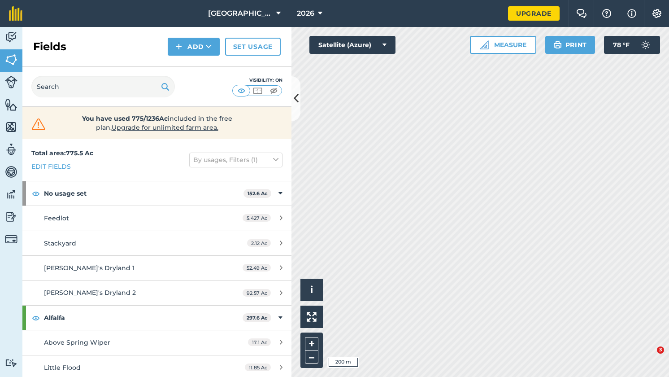 The height and width of the screenshot is (377, 669). What do you see at coordinates (50, 47) in the screenshot?
I see `h2: Fields` at bounding box center [50, 47].